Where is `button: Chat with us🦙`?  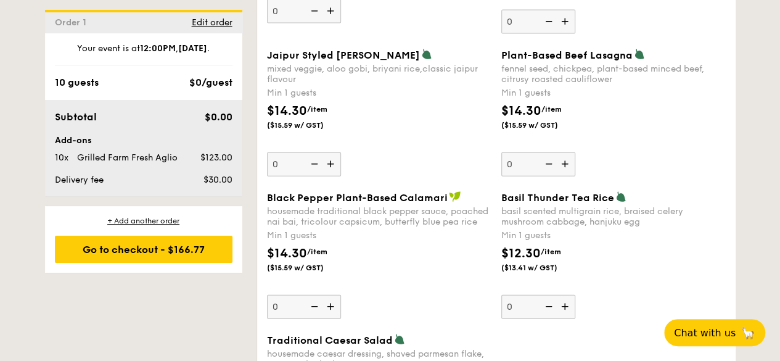 button: Chat with us🦙 is located at coordinates (715, 332).